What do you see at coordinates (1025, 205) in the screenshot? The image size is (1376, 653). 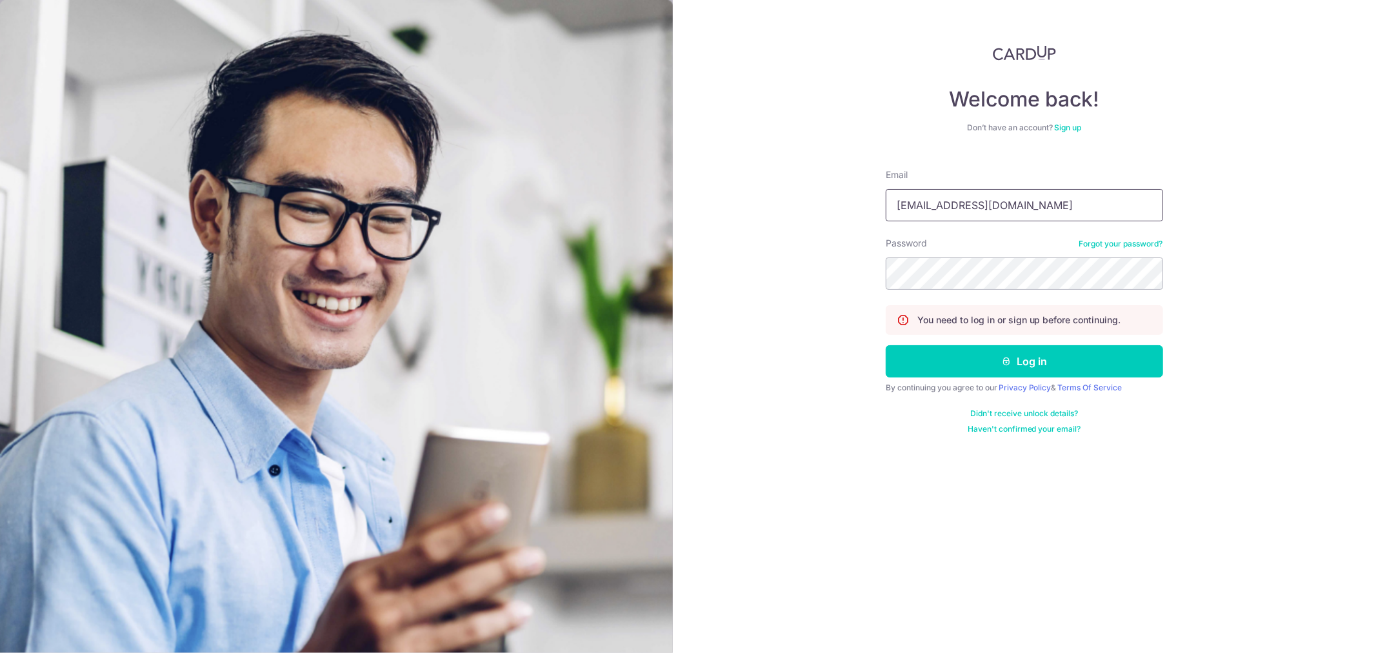 I see `input: Enter your Email` at bounding box center [1025, 205].